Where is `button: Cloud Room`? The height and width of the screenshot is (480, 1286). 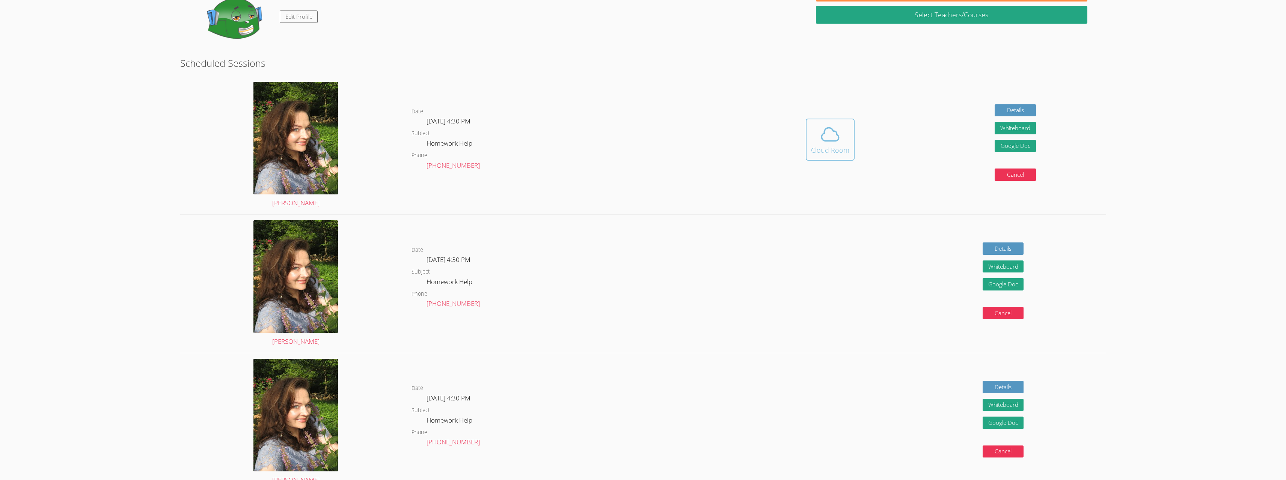 button: Cloud Room is located at coordinates (830, 140).